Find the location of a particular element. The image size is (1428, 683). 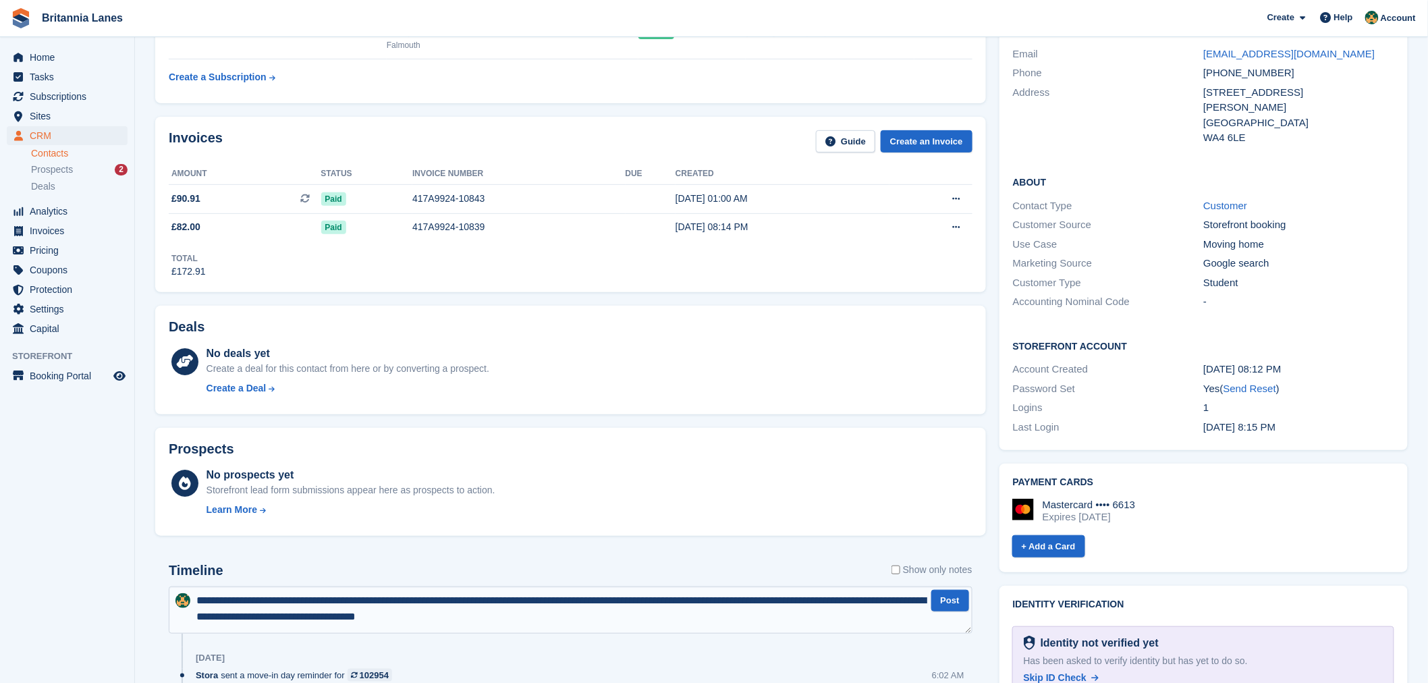

div: WA4 6LE is located at coordinates (1298, 138).